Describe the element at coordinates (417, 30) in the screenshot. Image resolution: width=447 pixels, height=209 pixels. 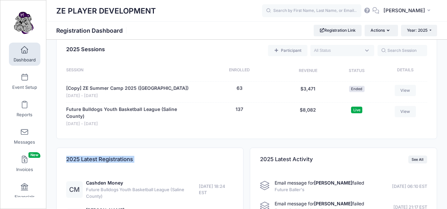
I see `span: Year: 2025` at that location.